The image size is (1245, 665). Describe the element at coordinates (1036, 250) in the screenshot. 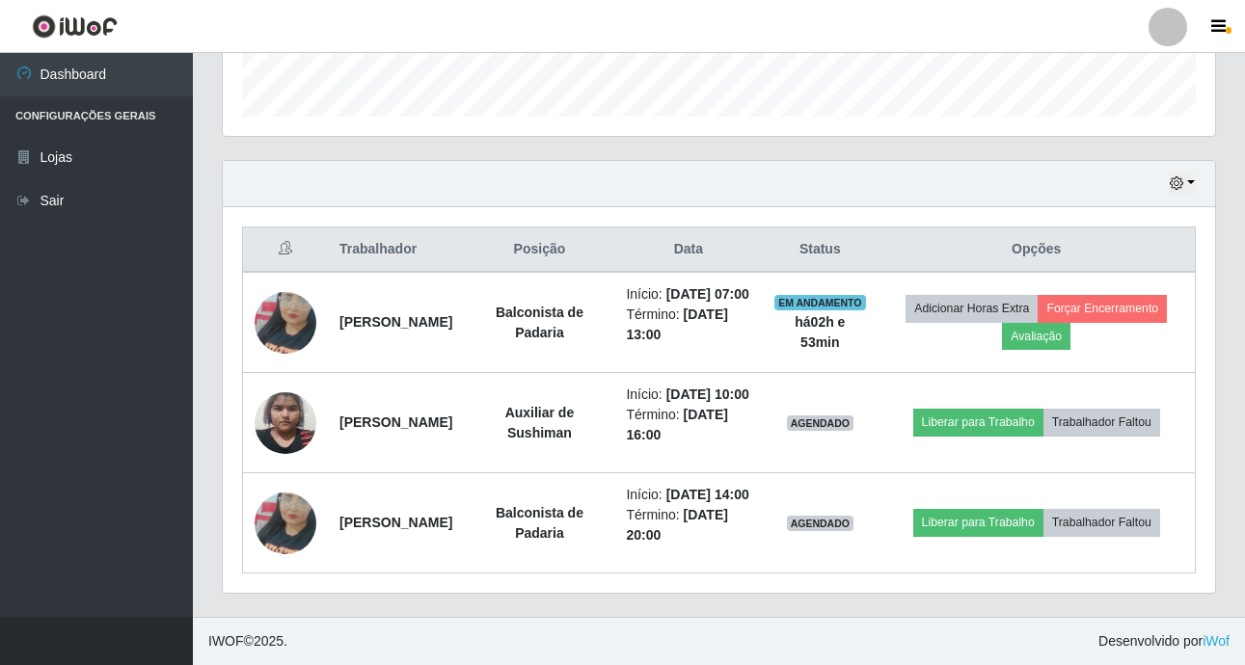

I see `th: Opções` at that location.